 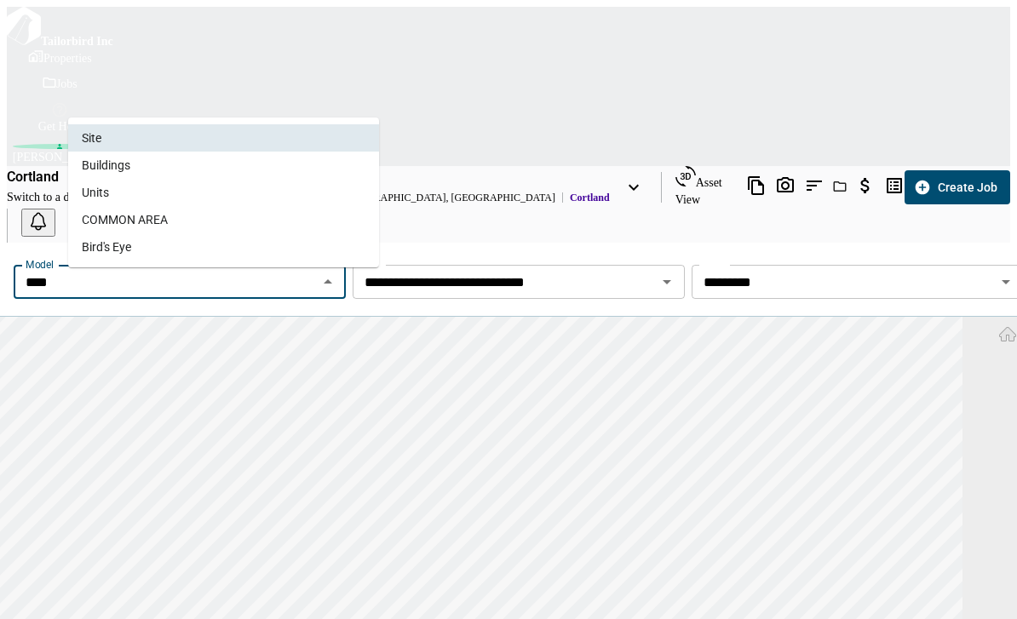 I want to click on button: Open notification feed, so click(x=38, y=222).